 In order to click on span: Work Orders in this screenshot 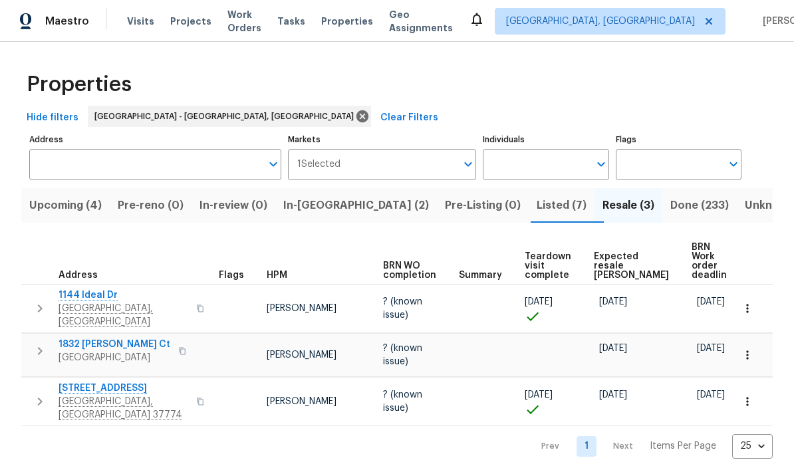, I will do `click(244, 21)`.